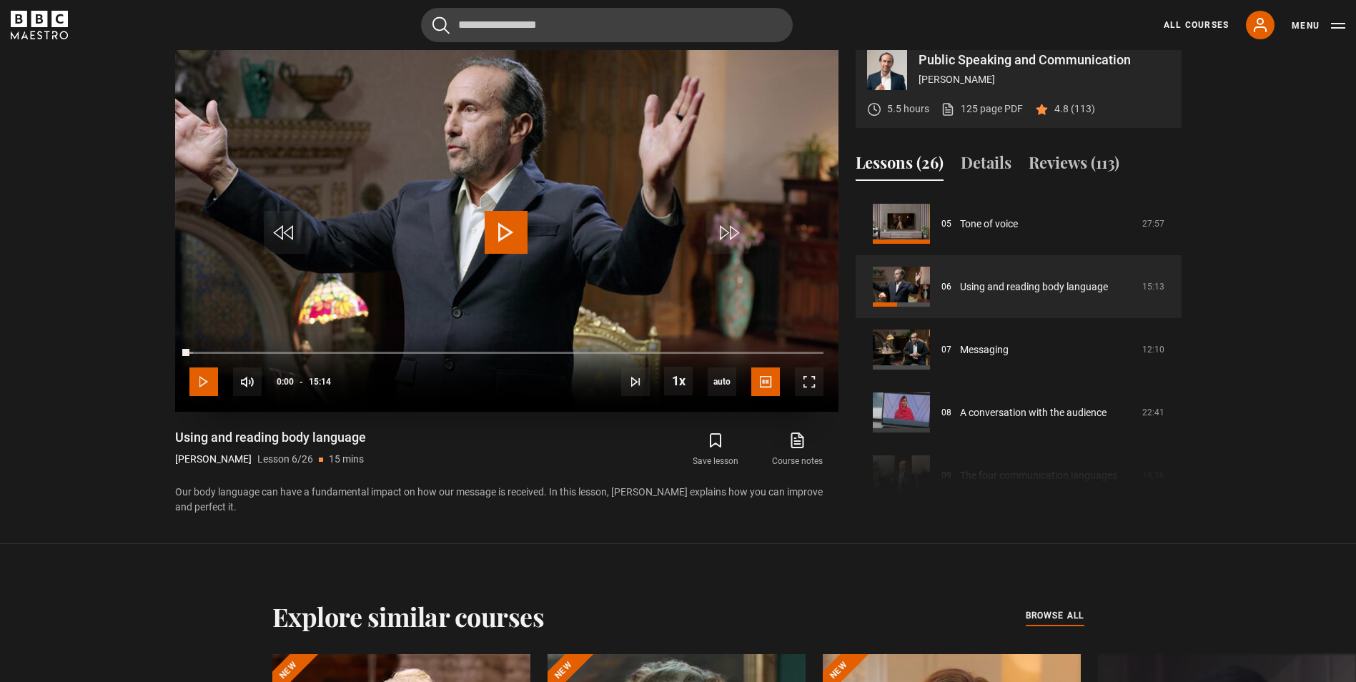 The image size is (1356, 682). I want to click on p: 4.8 (113), so click(1074, 109).